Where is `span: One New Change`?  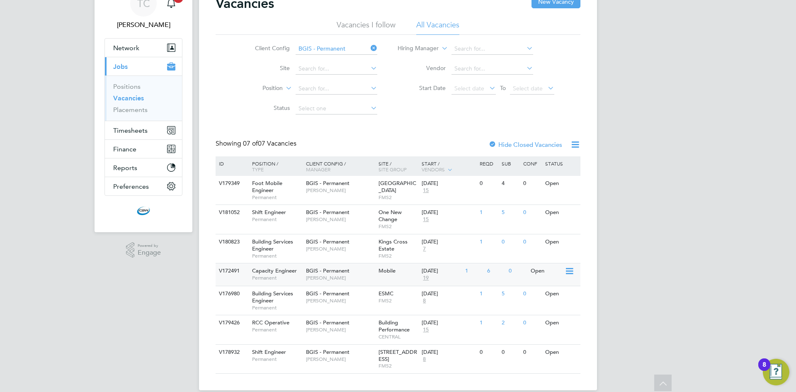
span: One New Change is located at coordinates (390, 216).